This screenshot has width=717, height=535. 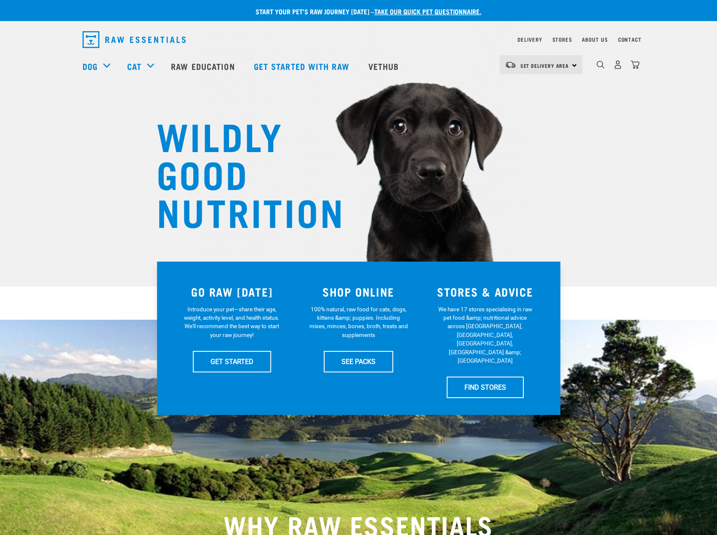 I want to click on h1: WILDLY GOOD NUTRITION, so click(x=241, y=173).